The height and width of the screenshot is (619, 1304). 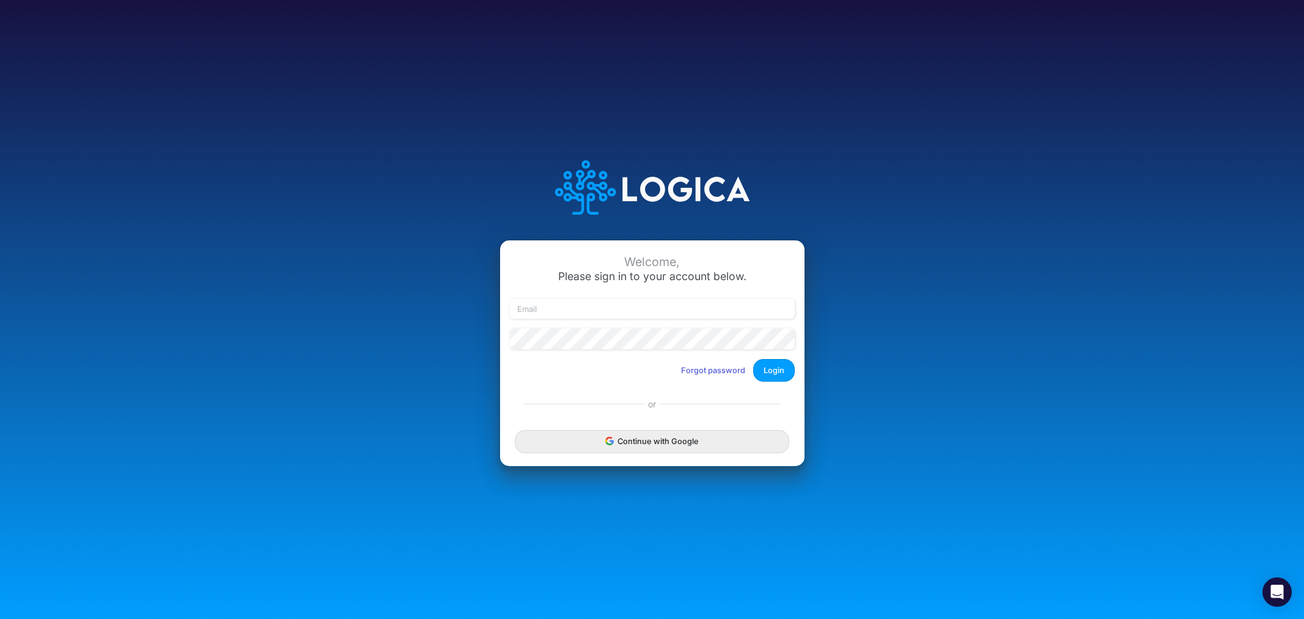 I want to click on span: Please sign in to your account below., so click(x=652, y=276).